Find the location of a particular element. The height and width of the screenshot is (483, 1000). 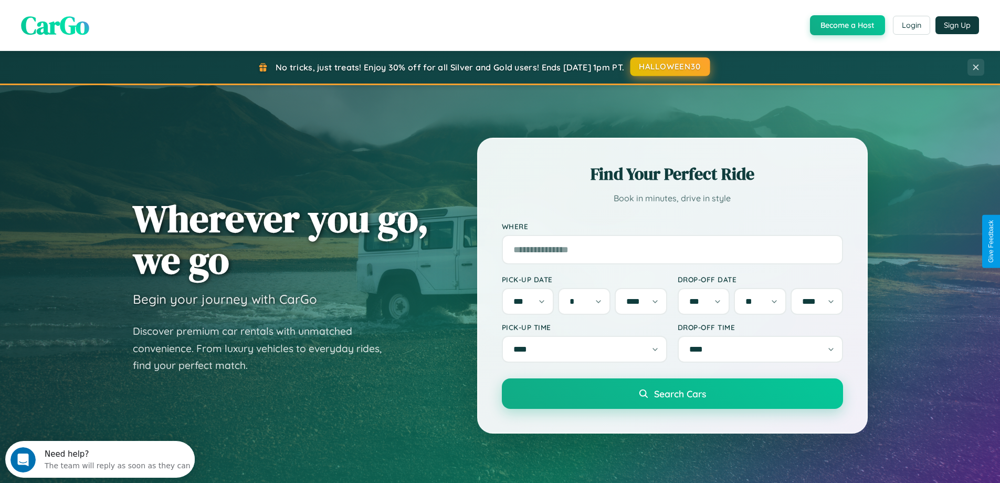

p: Discover premium car rentals with unmatched convenience. From luxury vehicles to everyday rides, ... is located at coordinates (264, 348).